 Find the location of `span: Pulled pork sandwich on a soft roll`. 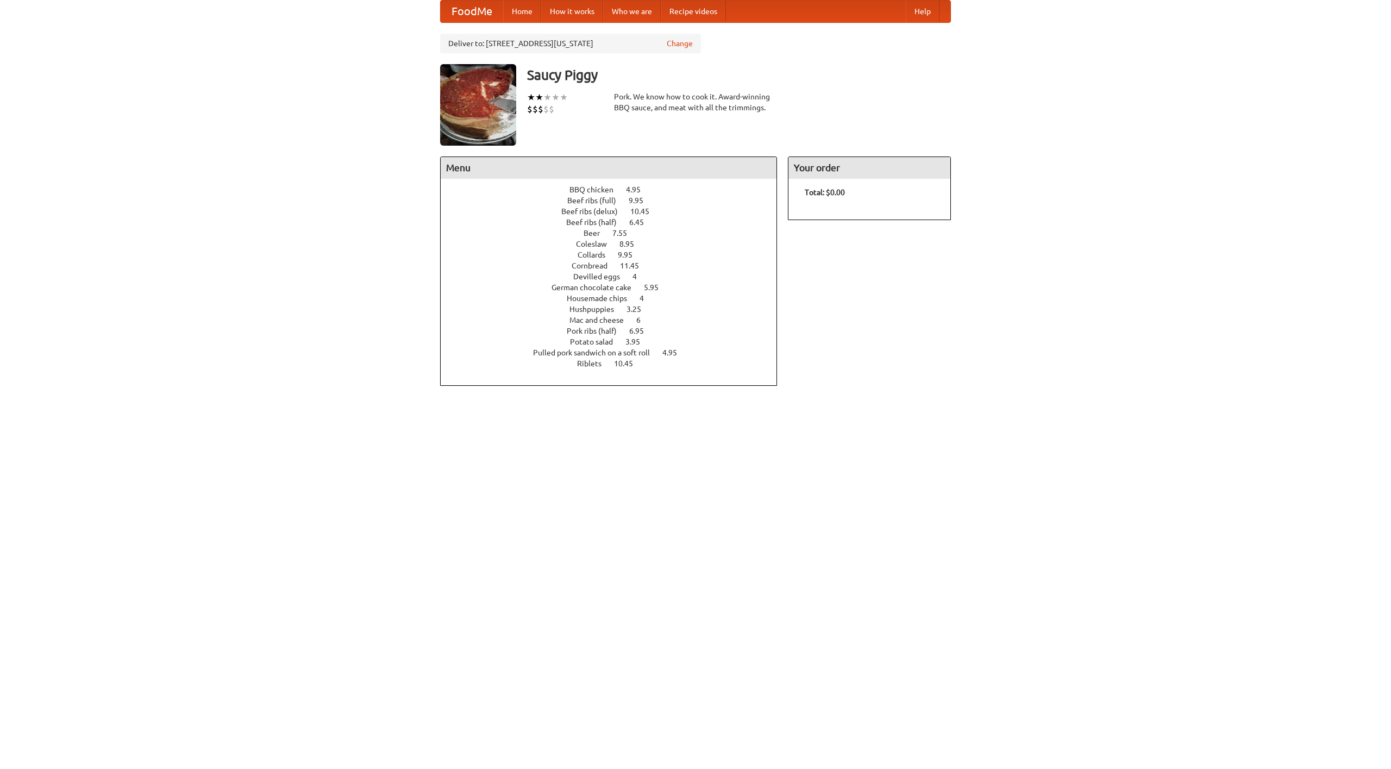

span: Pulled pork sandwich on a soft roll is located at coordinates (597, 353).